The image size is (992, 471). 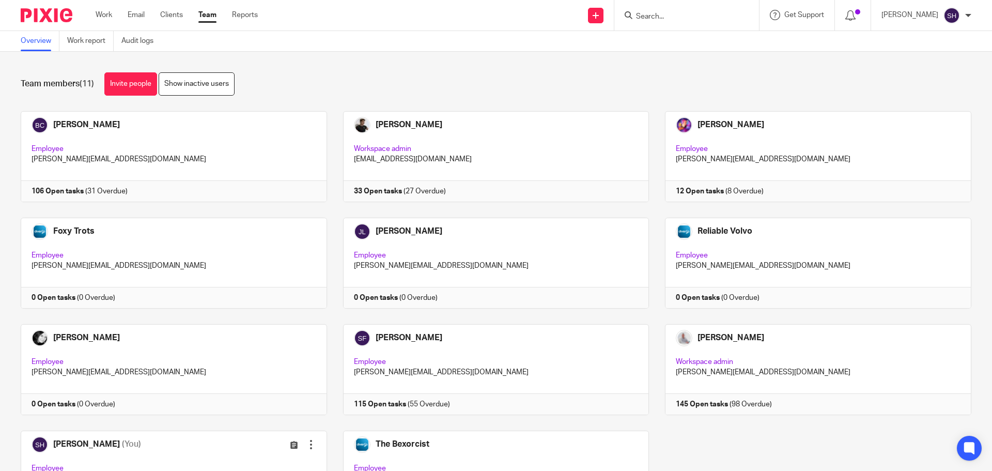 What do you see at coordinates (131, 84) in the screenshot?
I see `a: Invite people` at bounding box center [131, 84].